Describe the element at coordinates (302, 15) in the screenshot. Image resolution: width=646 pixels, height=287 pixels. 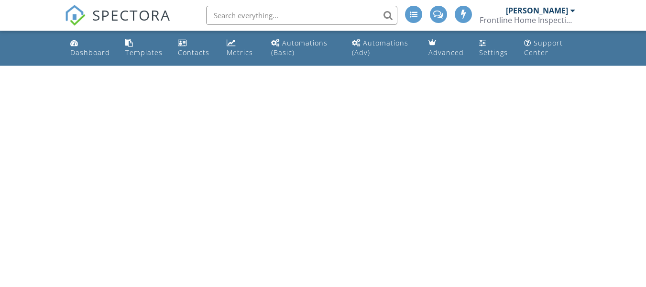
I see `input: Search everything...` at that location.